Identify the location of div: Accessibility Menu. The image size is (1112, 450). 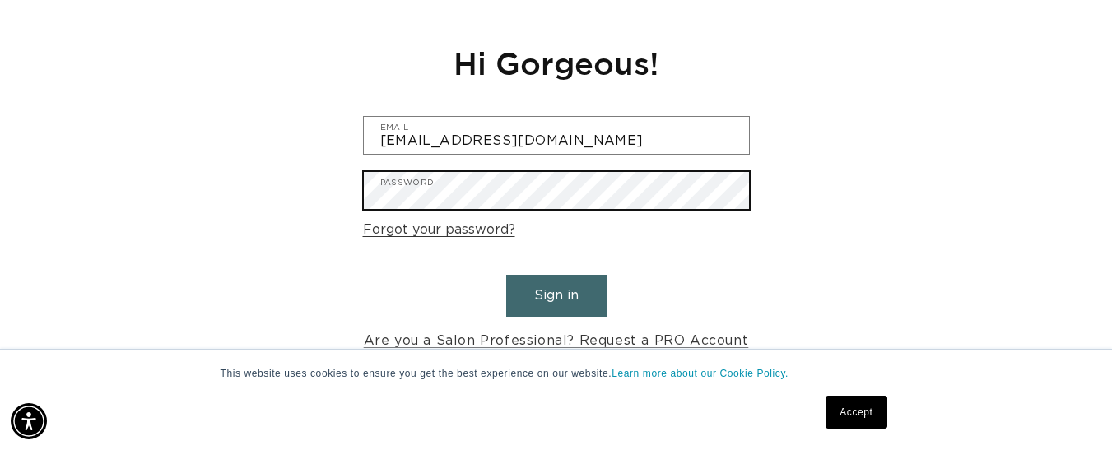
(29, 422).